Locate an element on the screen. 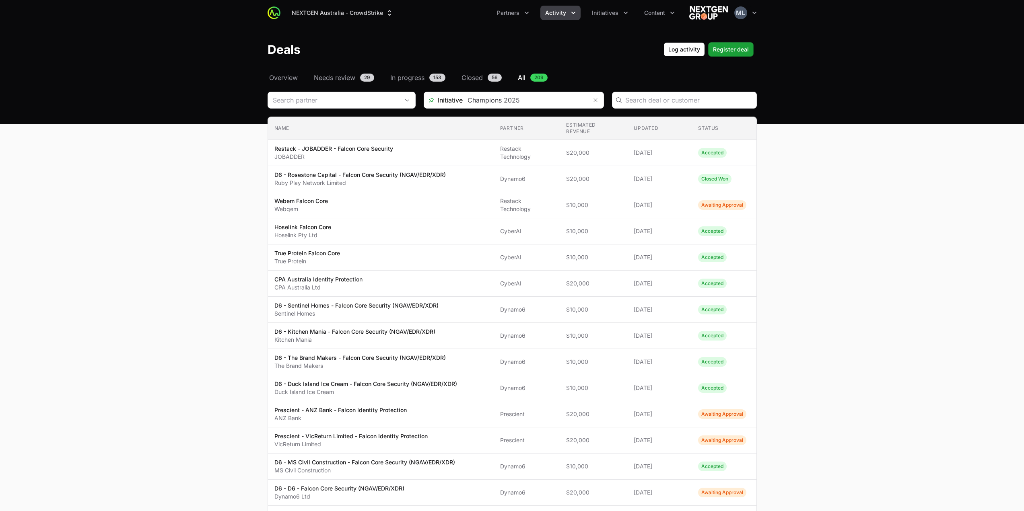  nav: Deals navigation is located at coordinates (512, 78).